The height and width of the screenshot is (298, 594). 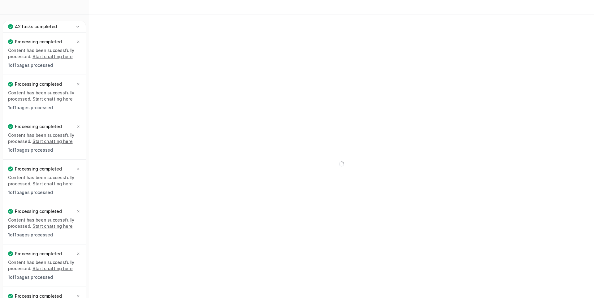 What do you see at coordinates (36, 27) in the screenshot?
I see `p: 42 tasks completed` at bounding box center [36, 27].